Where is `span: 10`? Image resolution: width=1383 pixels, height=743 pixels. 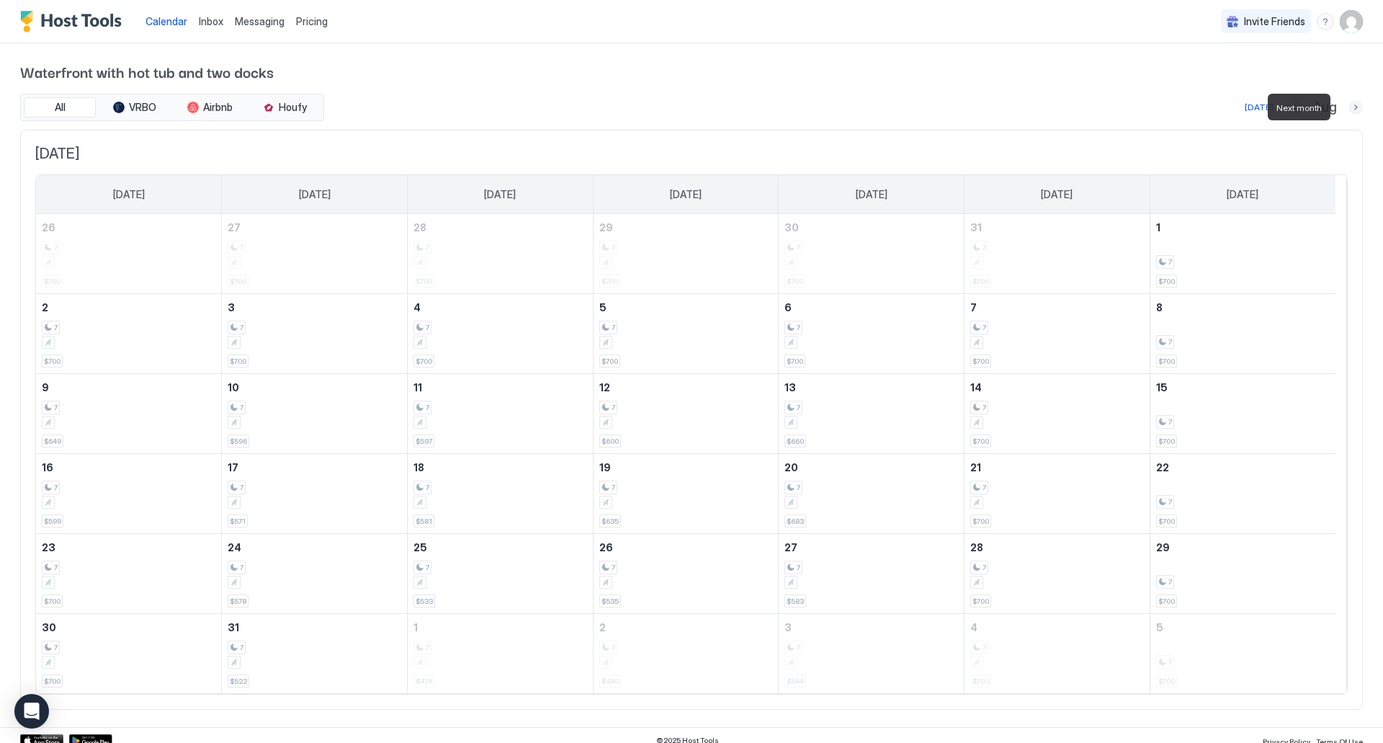 span: 10 is located at coordinates (233, 387).